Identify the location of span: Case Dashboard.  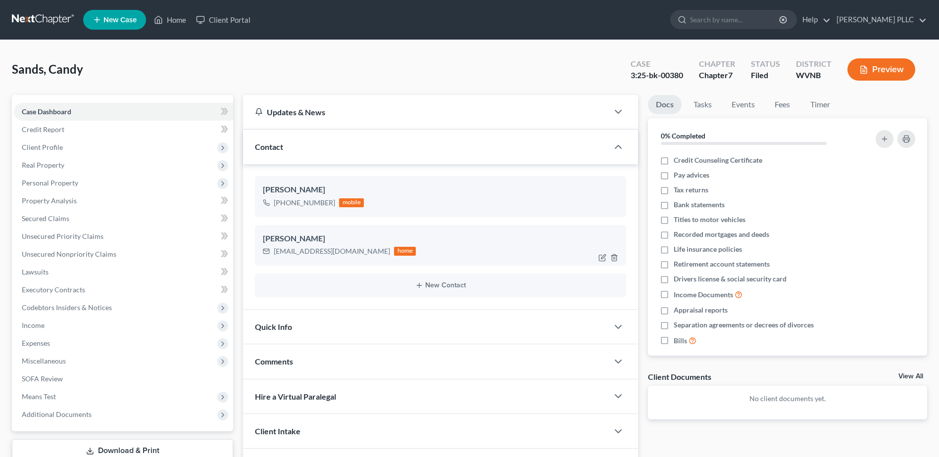
(47, 111).